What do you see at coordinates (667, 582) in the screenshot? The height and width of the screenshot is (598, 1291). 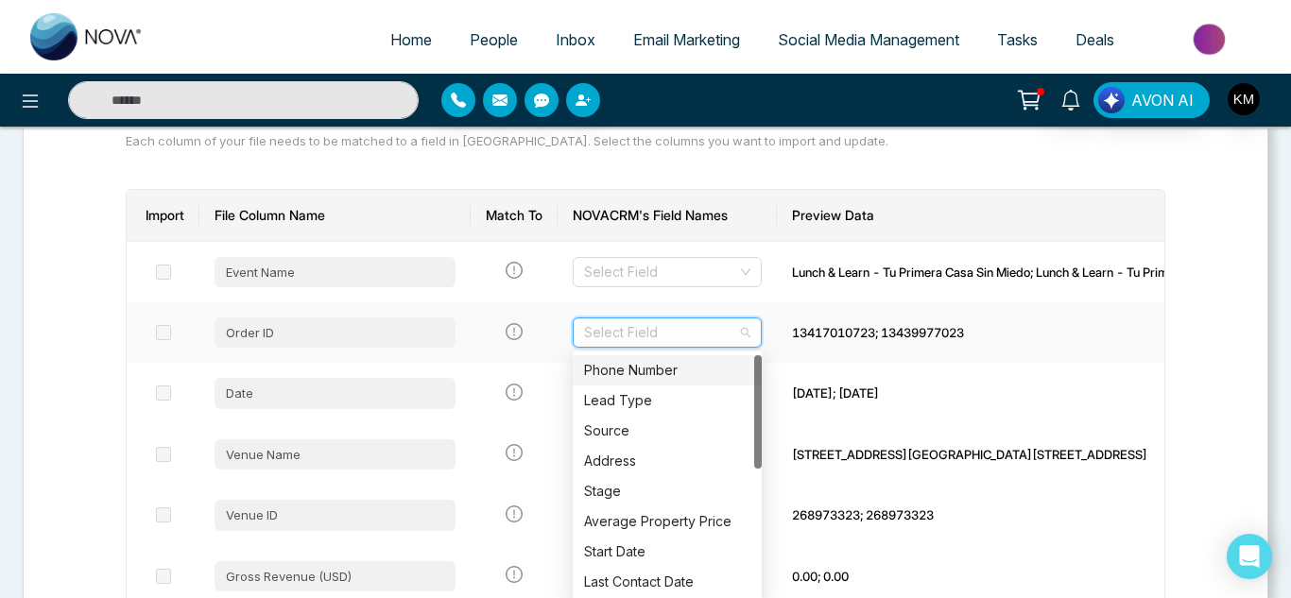 I see `div: Last Contact Date` at bounding box center [667, 582].